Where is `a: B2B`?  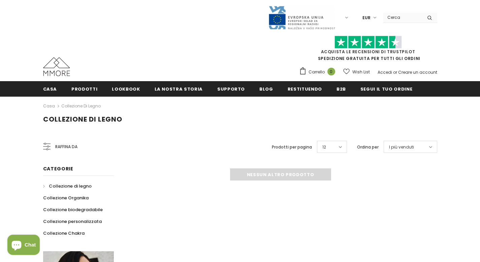 a: B2B is located at coordinates (341, 89).